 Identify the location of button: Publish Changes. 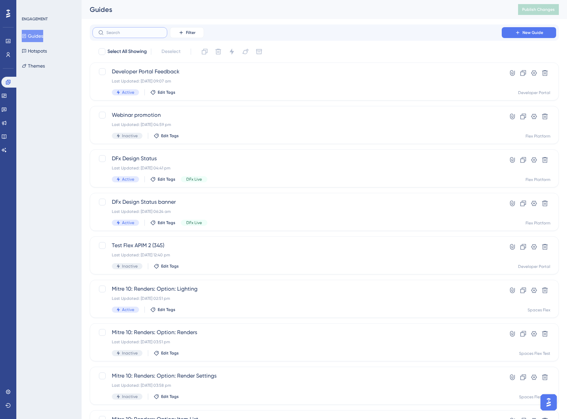
(538, 10).